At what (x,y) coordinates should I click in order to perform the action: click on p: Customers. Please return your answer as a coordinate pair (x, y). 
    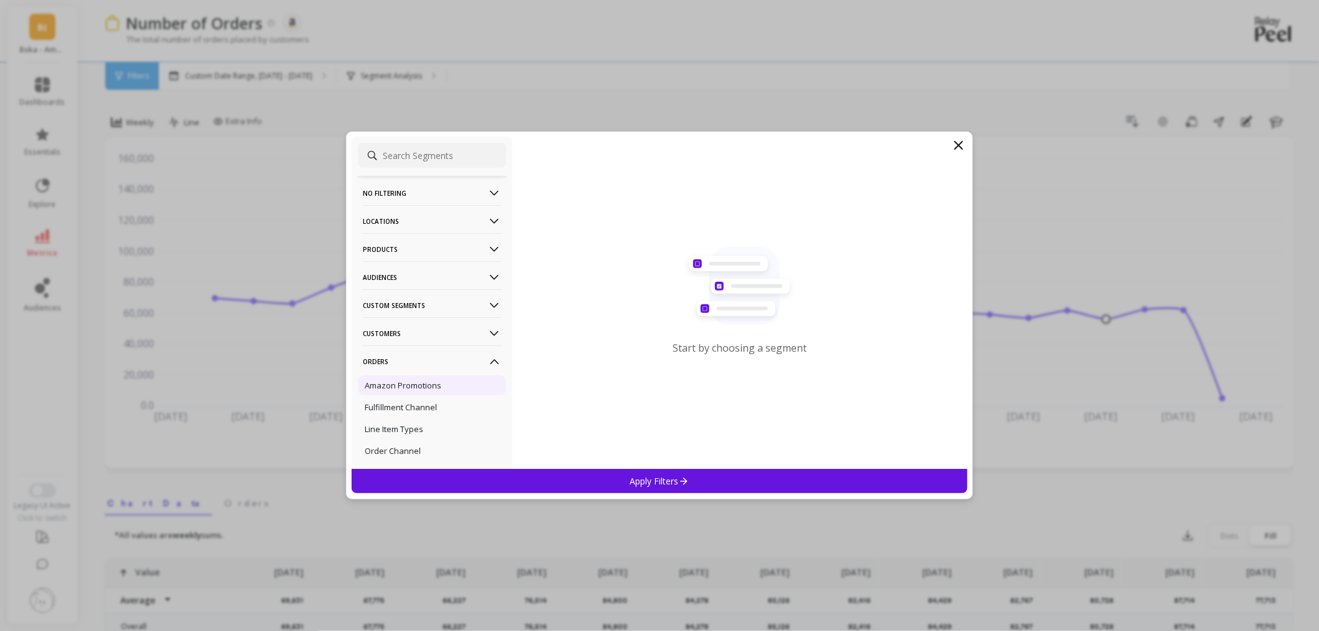
    Looking at the image, I should click on (432, 333).